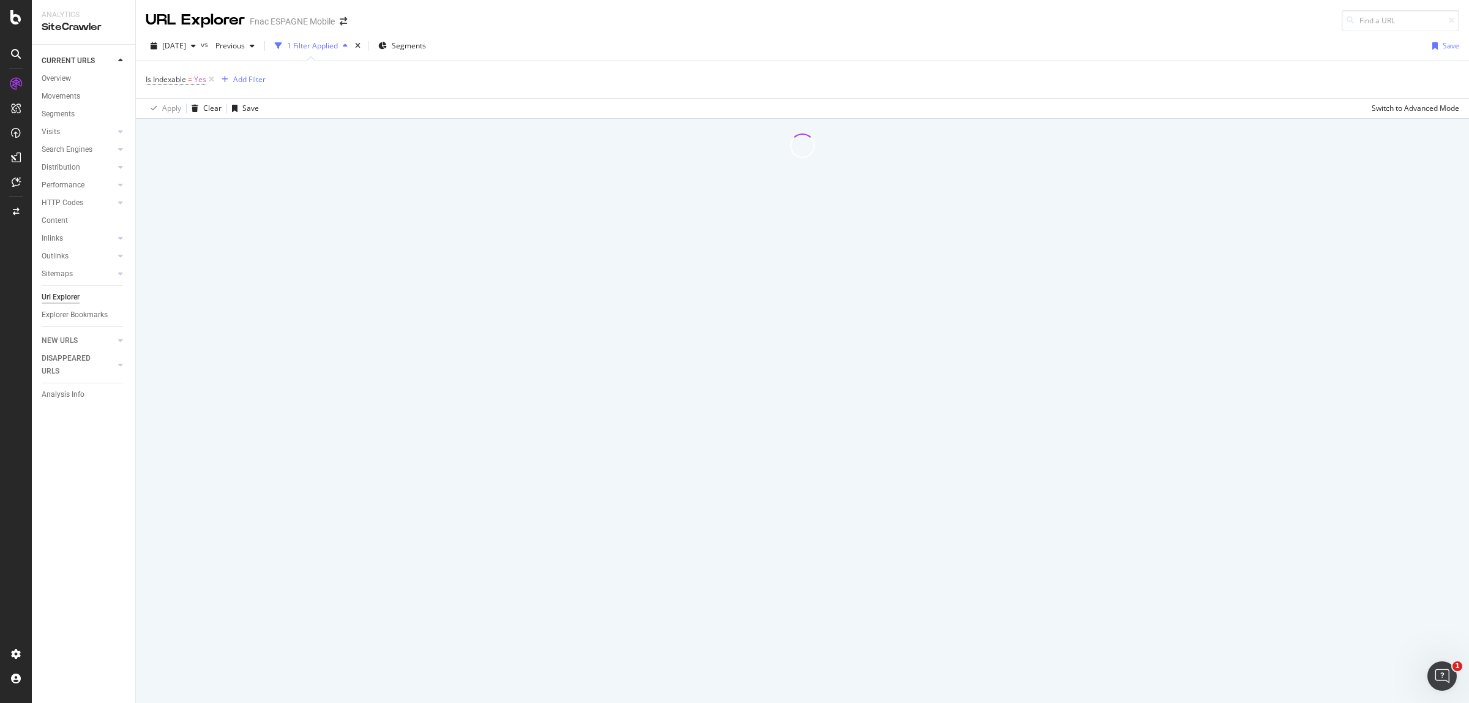  What do you see at coordinates (58, 114) in the screenshot?
I see `div: Segments` at bounding box center [58, 114].